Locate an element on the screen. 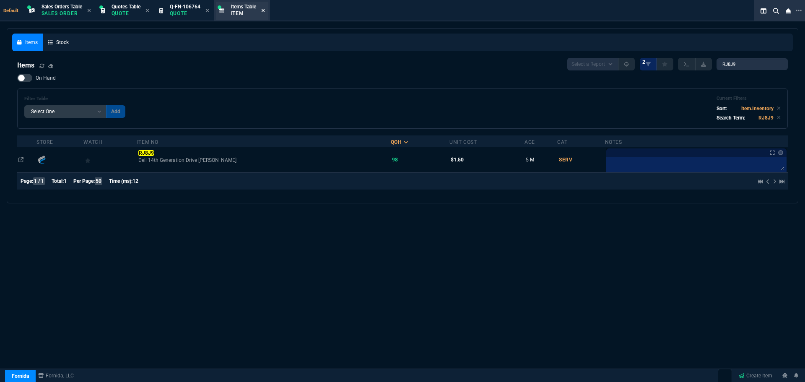  code: RJ8J9 is located at coordinates (766, 118).